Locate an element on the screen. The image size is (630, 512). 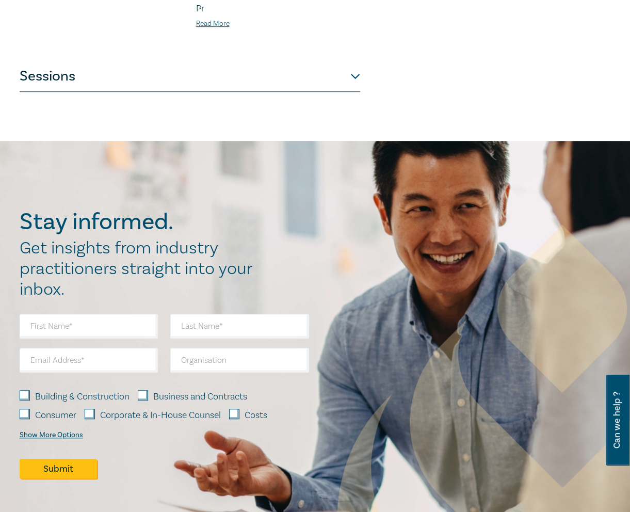
input: First Name* is located at coordinates (89, 326).